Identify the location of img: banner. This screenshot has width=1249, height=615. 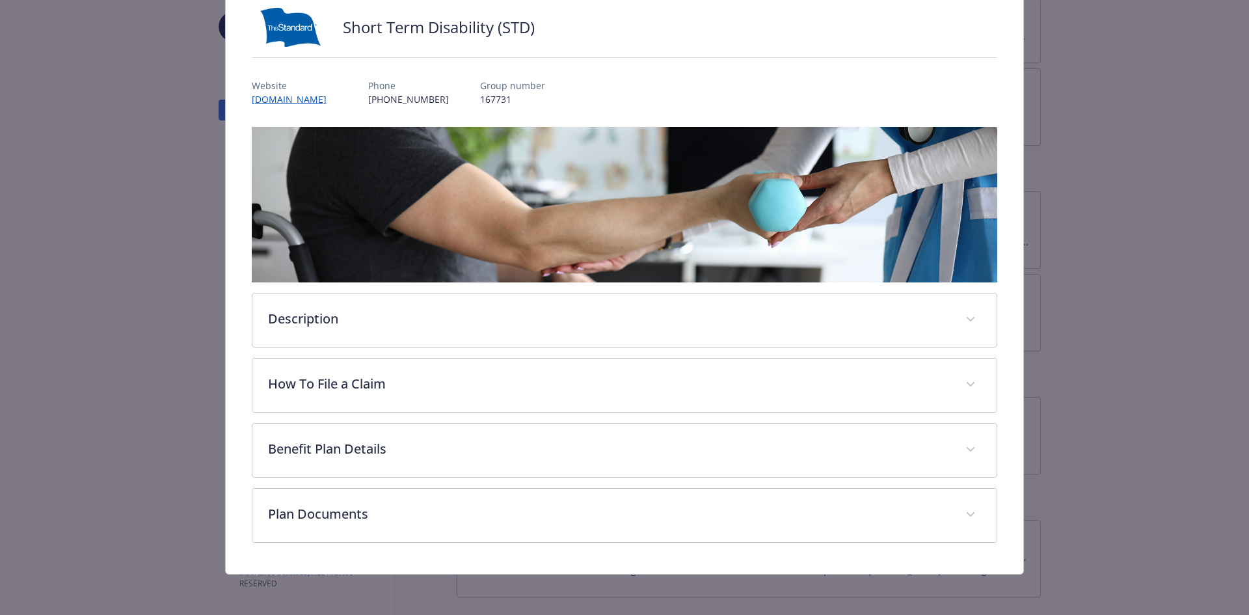
(625, 204).